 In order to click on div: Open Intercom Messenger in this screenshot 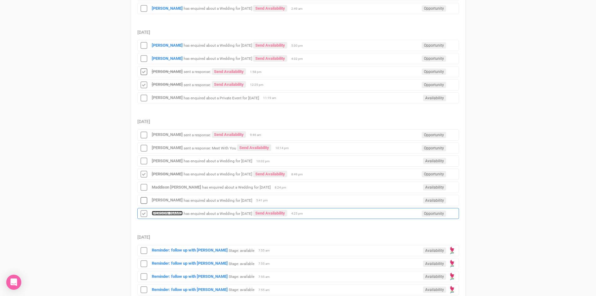, I will do `click(14, 282)`.